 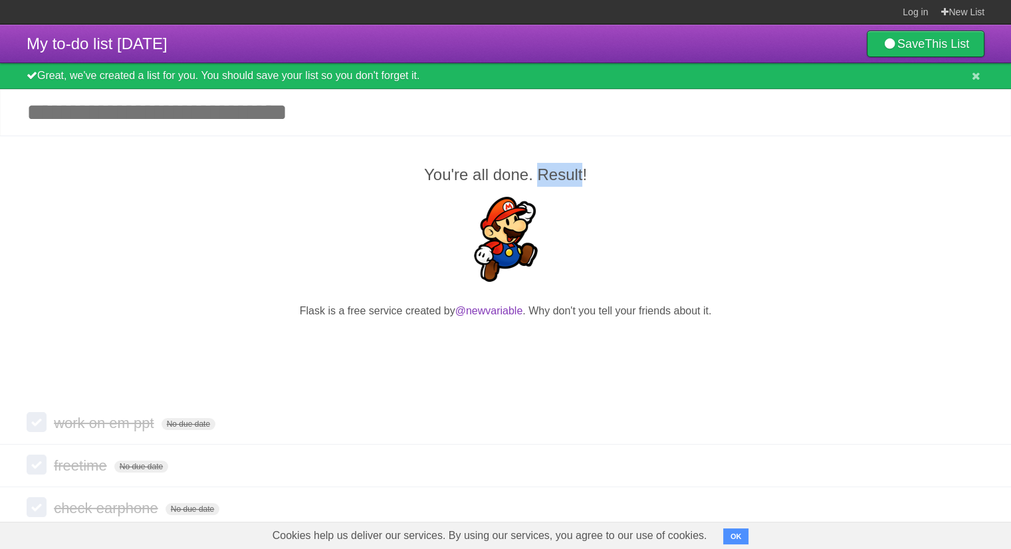 I want to click on span: work on em ppt, so click(x=105, y=423).